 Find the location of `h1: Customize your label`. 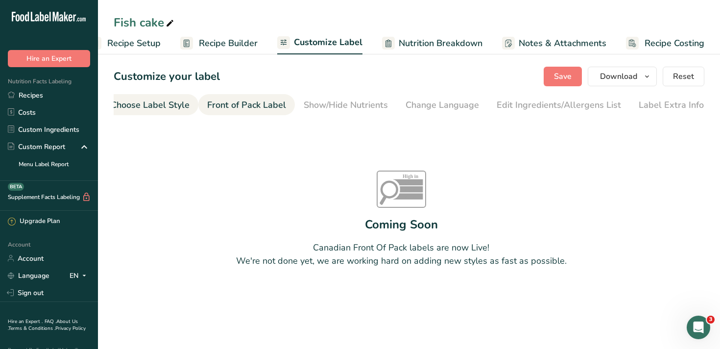

h1: Customize your label is located at coordinates (166, 76).